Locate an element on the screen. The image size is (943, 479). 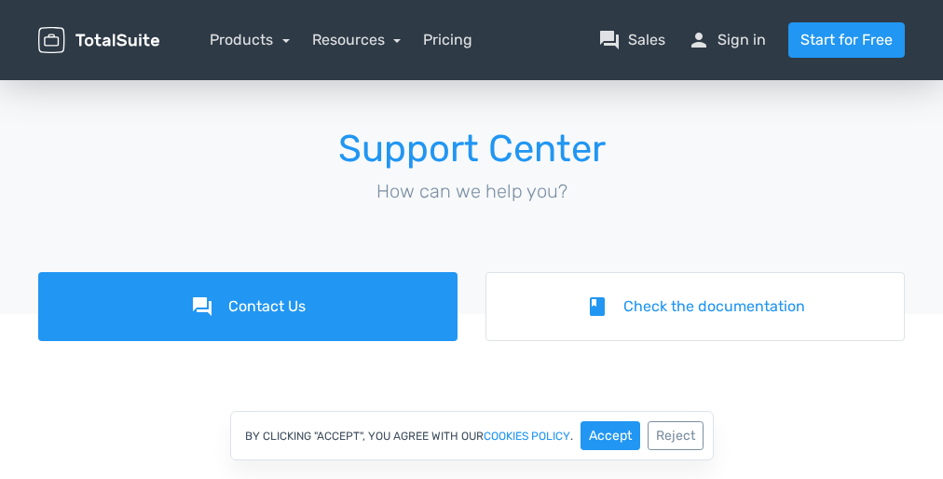
a: Pricing is located at coordinates (447, 40).